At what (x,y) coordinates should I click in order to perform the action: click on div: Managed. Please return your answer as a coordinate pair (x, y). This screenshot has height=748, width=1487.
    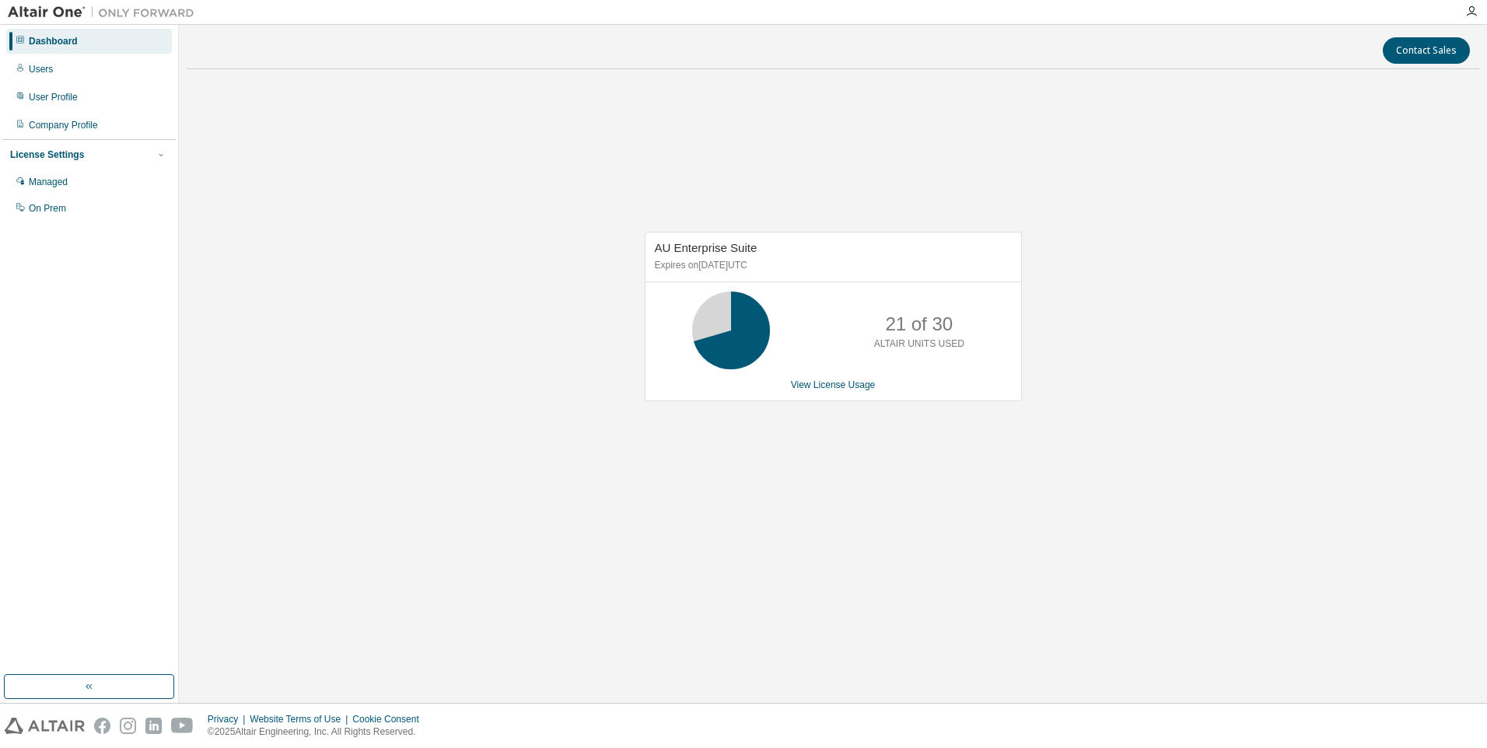
    Looking at the image, I should click on (48, 182).